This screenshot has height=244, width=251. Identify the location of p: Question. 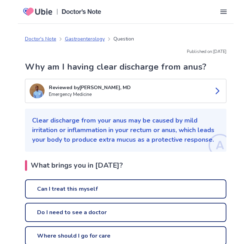
(123, 39).